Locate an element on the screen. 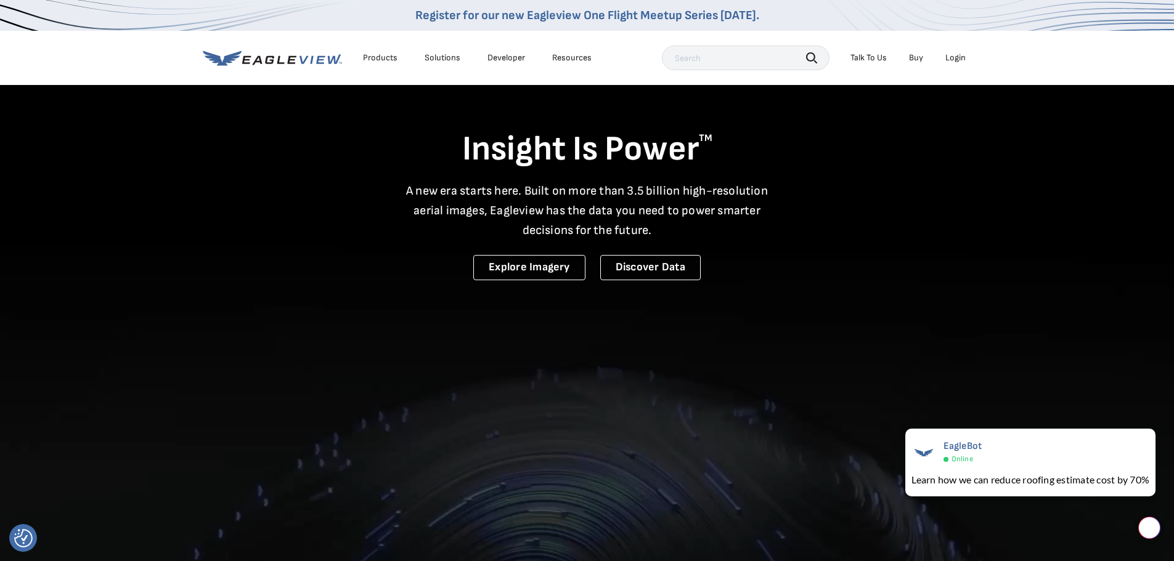 The image size is (1174, 561). a: Developer is located at coordinates (506, 58).